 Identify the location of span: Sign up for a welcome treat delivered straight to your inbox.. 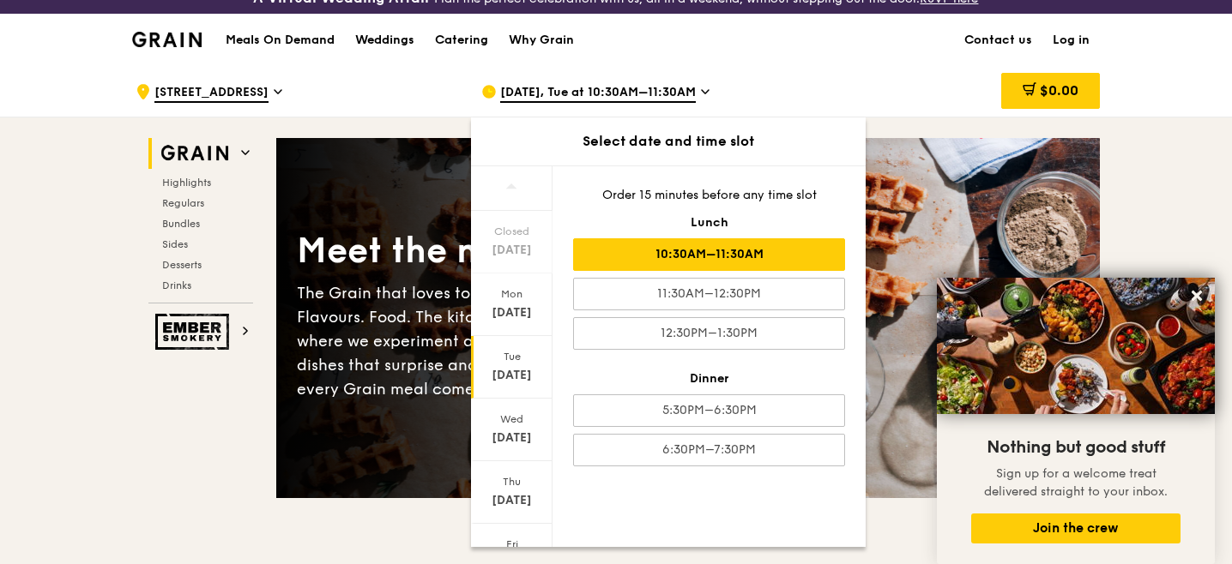
(1076, 483).